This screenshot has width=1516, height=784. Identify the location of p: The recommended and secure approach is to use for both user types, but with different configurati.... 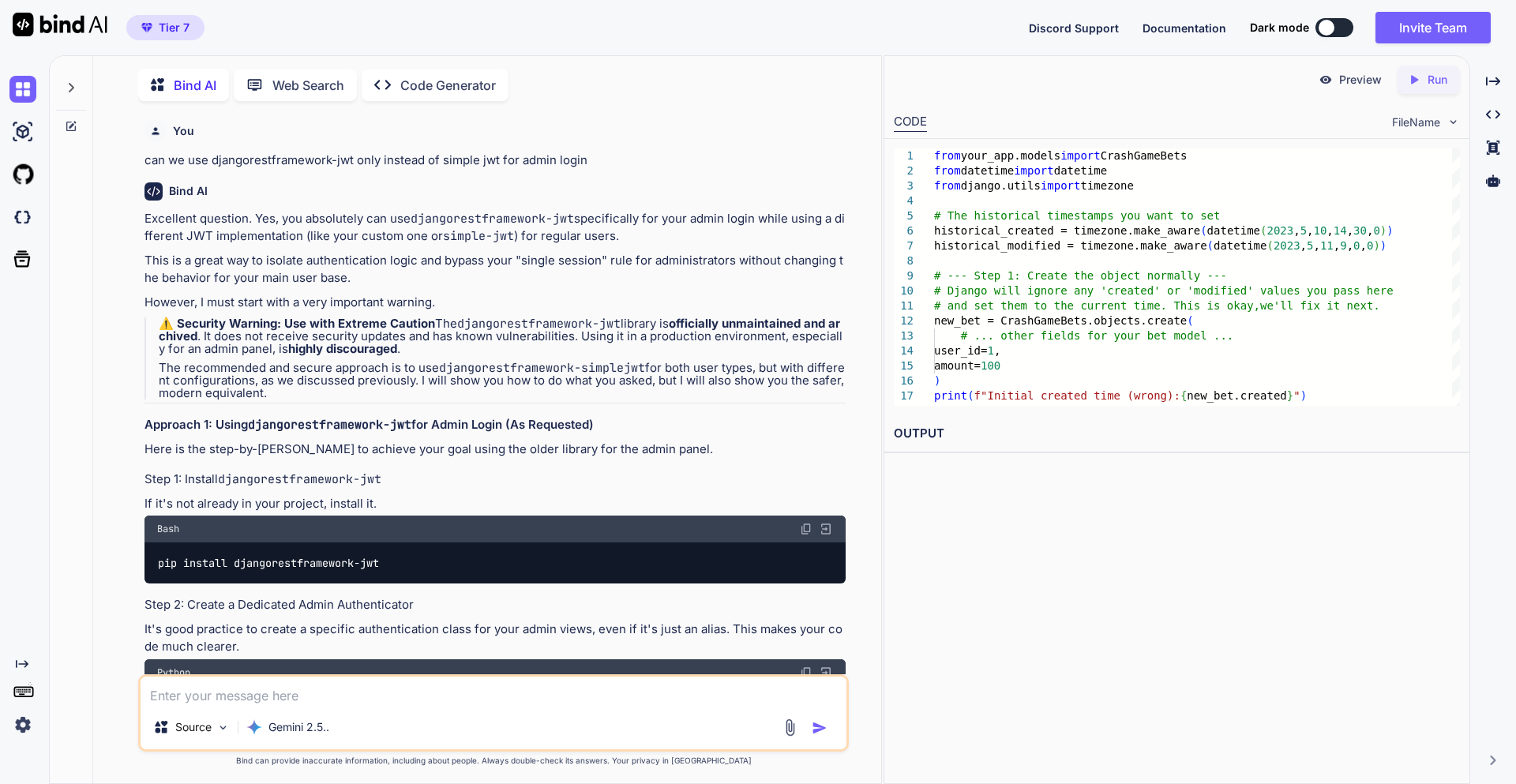
(502, 380).